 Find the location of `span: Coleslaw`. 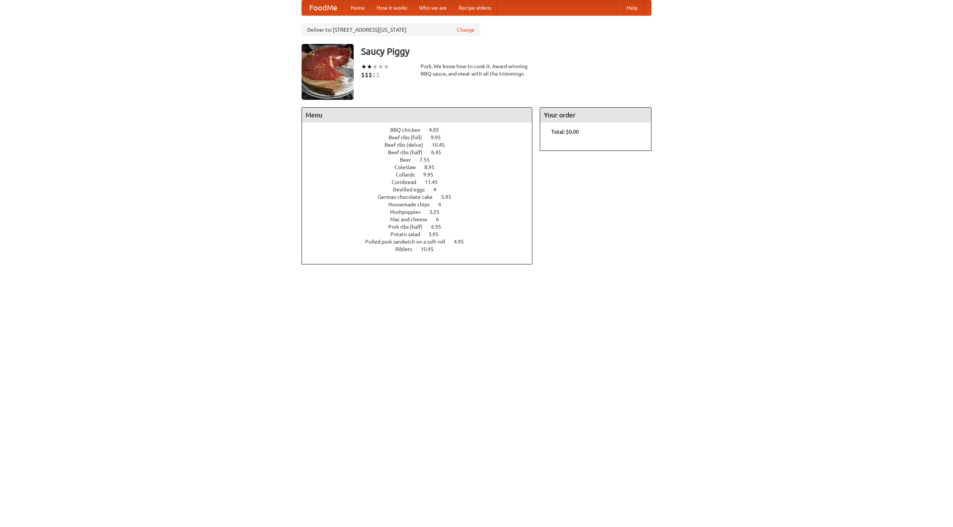

span: Coleslaw is located at coordinates (409, 167).